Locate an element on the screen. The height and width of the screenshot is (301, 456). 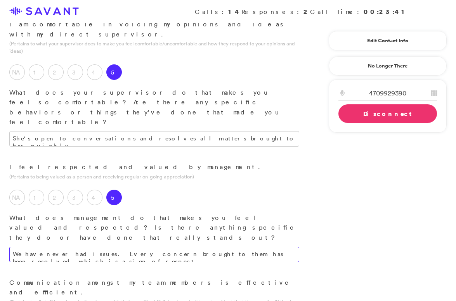
p: I am comfortable in voicing my opinions and ideas with my direct supervisor. is located at coordinates (154, 29).